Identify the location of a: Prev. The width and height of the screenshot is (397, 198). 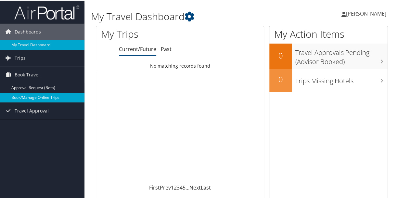
(165, 187).